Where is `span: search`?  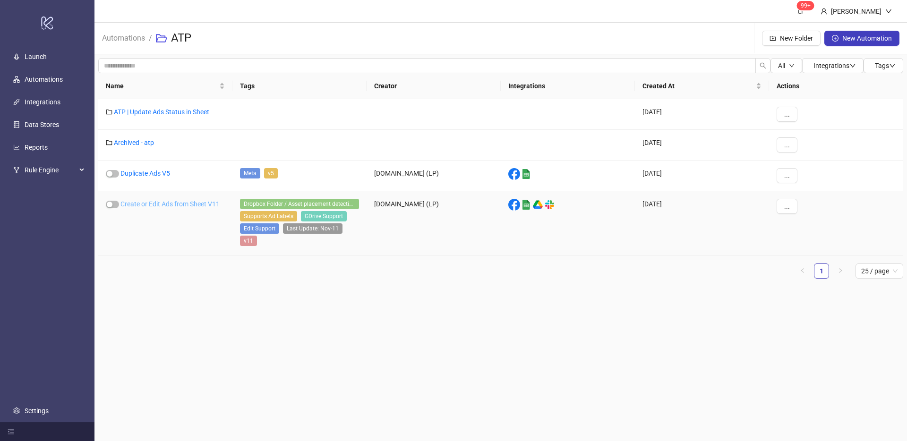 span: search is located at coordinates (763, 66).